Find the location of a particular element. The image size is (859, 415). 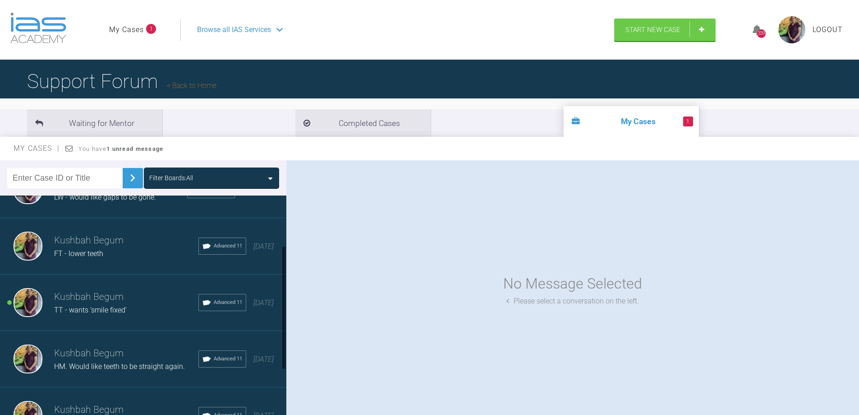

div: 339 is located at coordinates (761, 33).